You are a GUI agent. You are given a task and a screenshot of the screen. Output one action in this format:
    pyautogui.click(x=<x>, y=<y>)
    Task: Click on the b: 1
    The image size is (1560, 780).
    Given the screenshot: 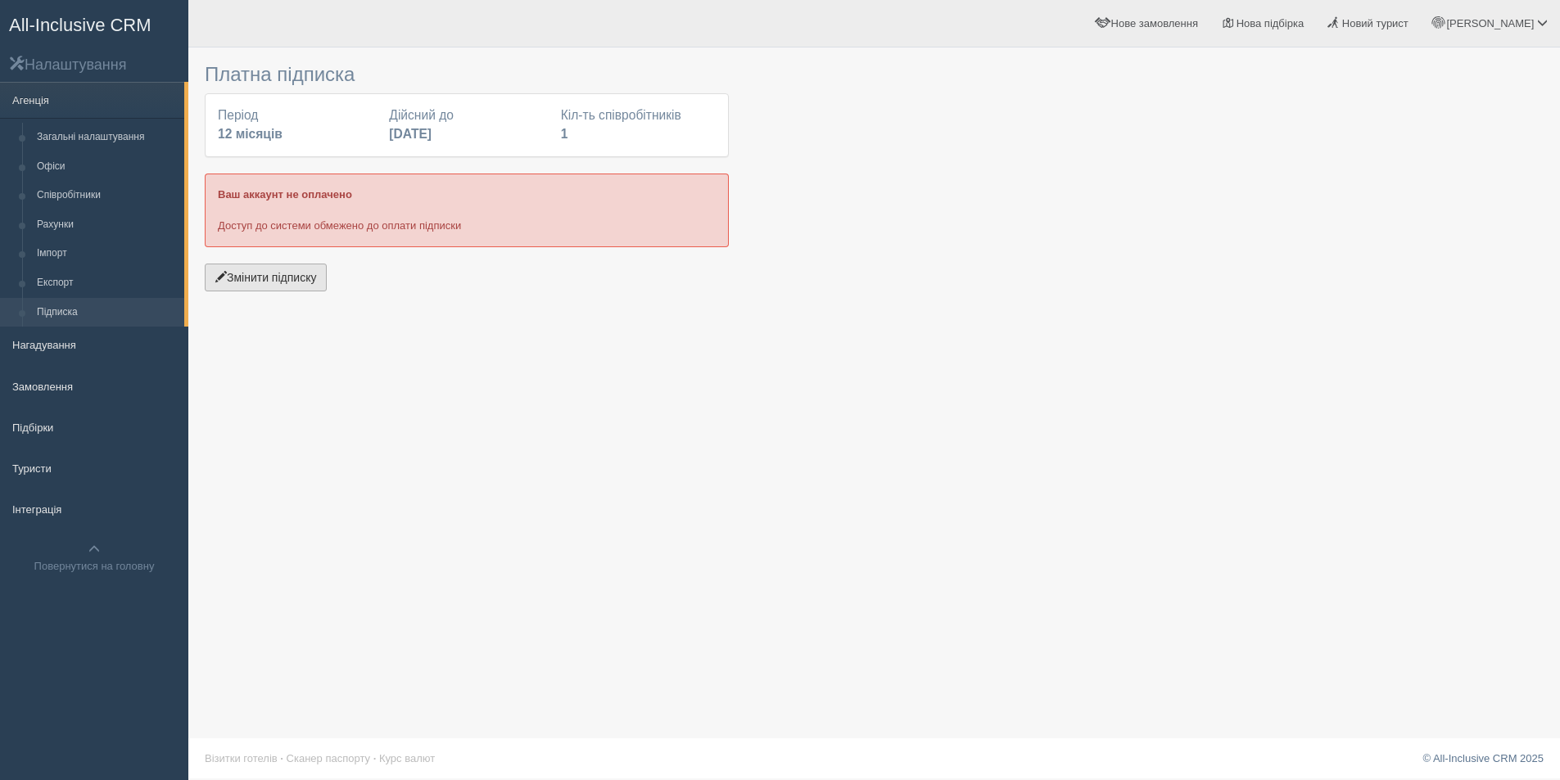 What is the action you would take?
    pyautogui.click(x=564, y=133)
    